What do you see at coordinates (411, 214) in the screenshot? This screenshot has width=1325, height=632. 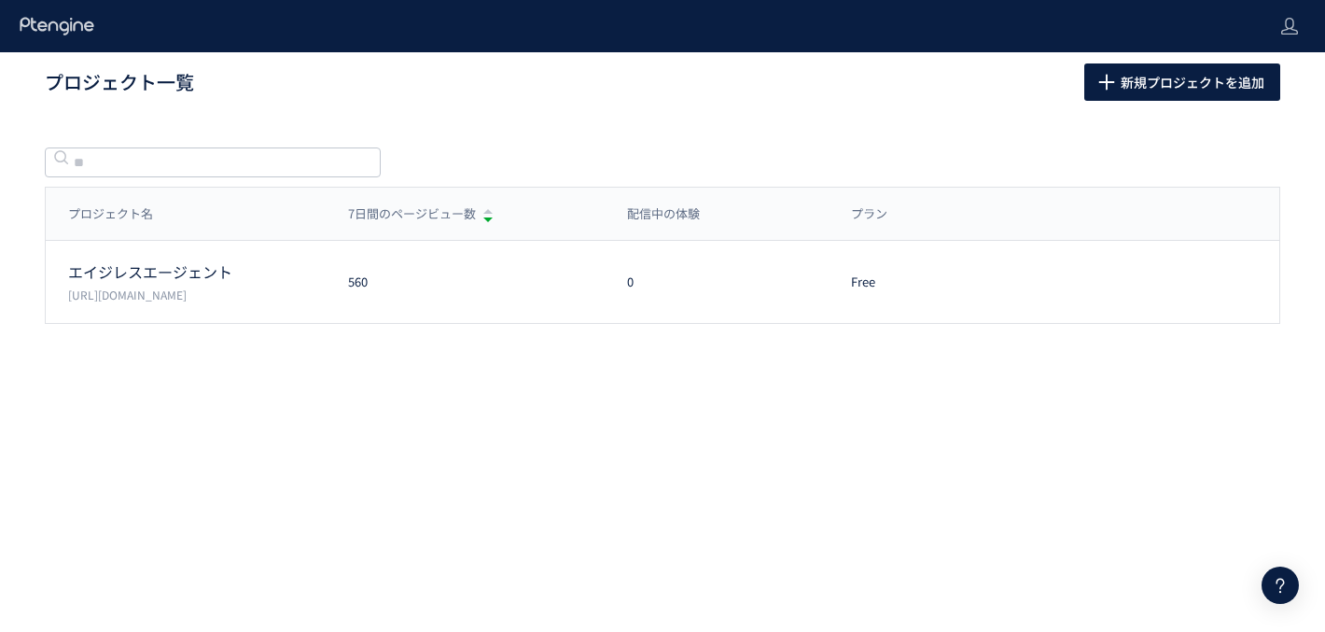 I see `span: 7日間のページビュー数` at bounding box center [411, 214].